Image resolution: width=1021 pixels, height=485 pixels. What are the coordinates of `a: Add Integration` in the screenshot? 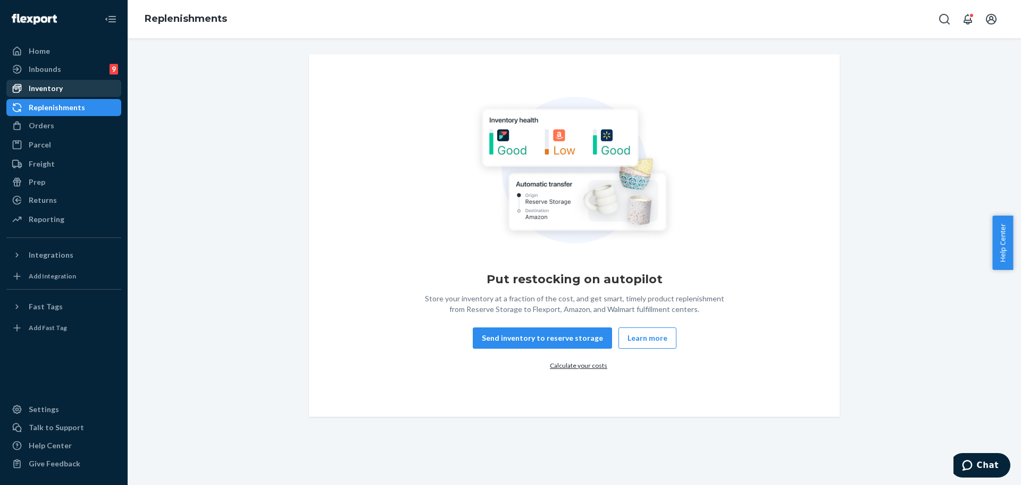 It's located at (64, 276).